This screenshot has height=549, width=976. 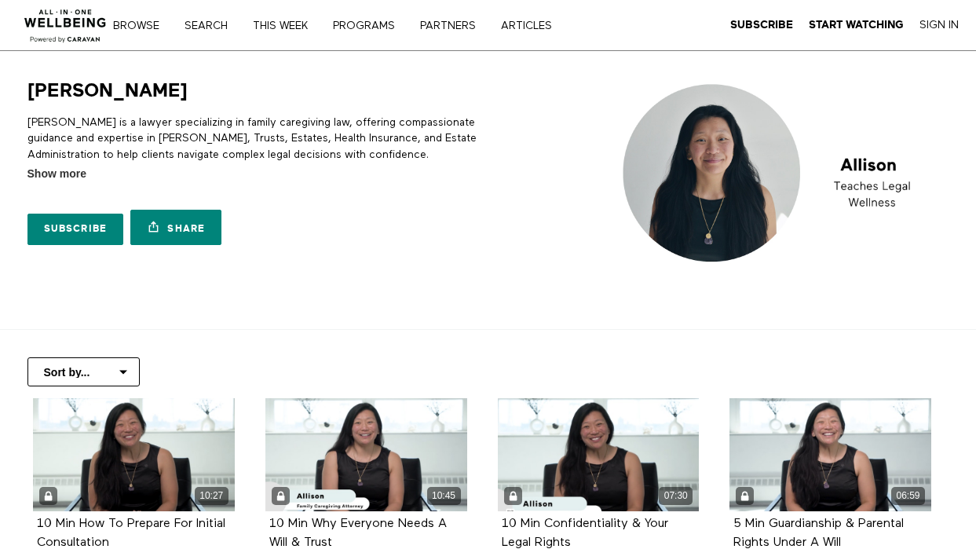 I want to click on strong: Start Watching, so click(x=856, y=24).